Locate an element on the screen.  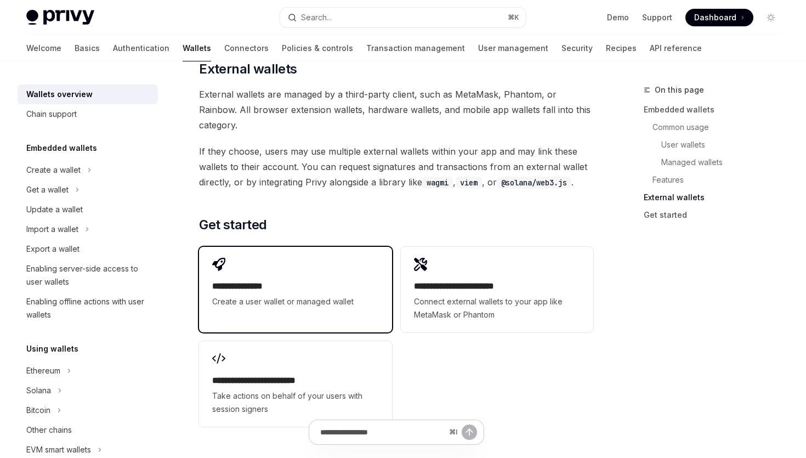
button: Toggle Solana section is located at coordinates (88, 390).